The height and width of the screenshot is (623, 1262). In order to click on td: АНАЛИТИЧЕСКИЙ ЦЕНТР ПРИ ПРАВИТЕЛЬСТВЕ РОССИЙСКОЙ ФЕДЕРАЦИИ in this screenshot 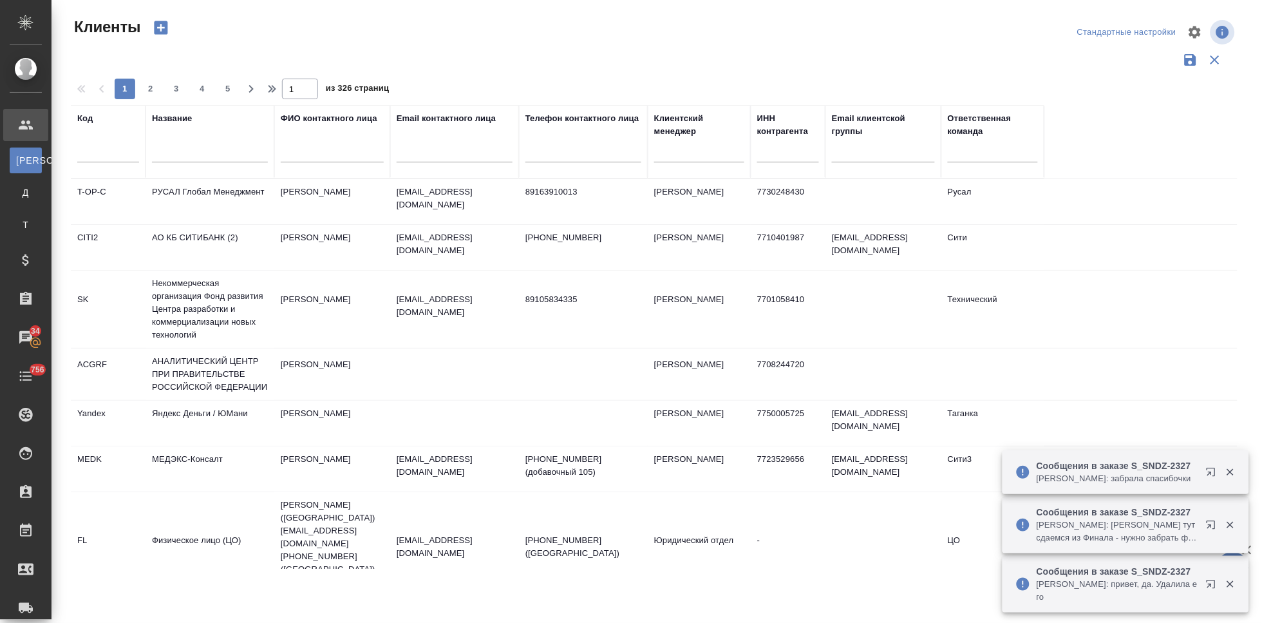, I will do `click(210, 374)`.